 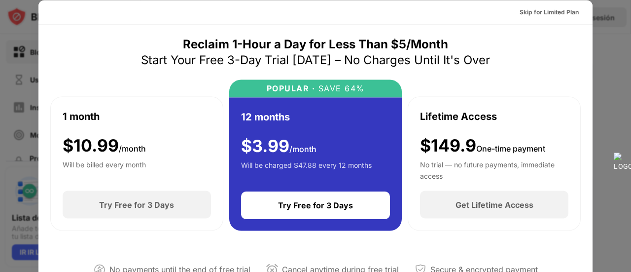 What do you see at coordinates (549, 12) in the screenshot?
I see `div: Skip for Limited Plan` at bounding box center [549, 12].